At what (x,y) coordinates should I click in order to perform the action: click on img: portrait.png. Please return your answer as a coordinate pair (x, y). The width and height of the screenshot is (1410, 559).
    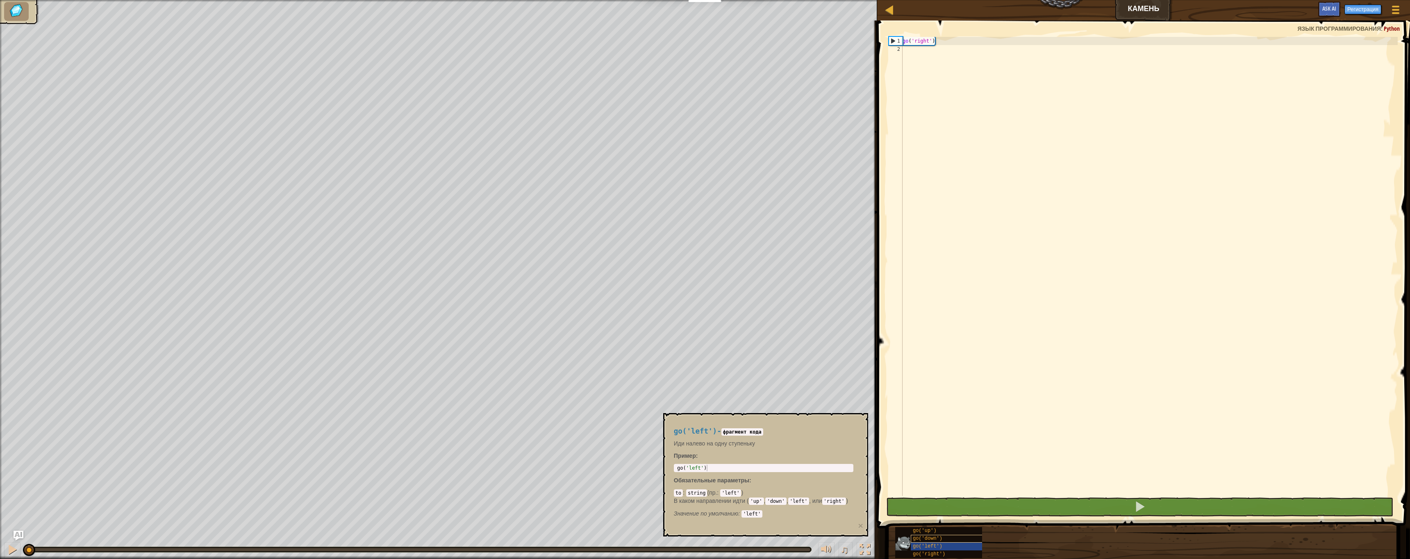
    Looking at the image, I should click on (903, 544).